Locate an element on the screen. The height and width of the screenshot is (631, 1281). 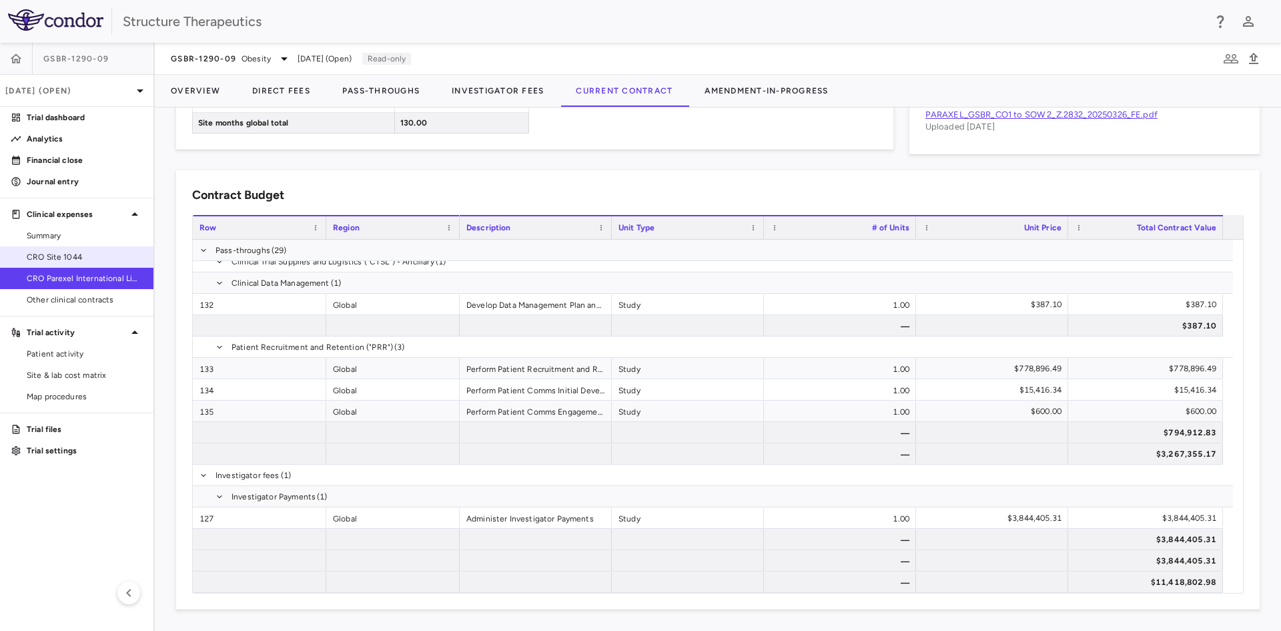
span: Investigator fees is located at coordinates (248, 475).